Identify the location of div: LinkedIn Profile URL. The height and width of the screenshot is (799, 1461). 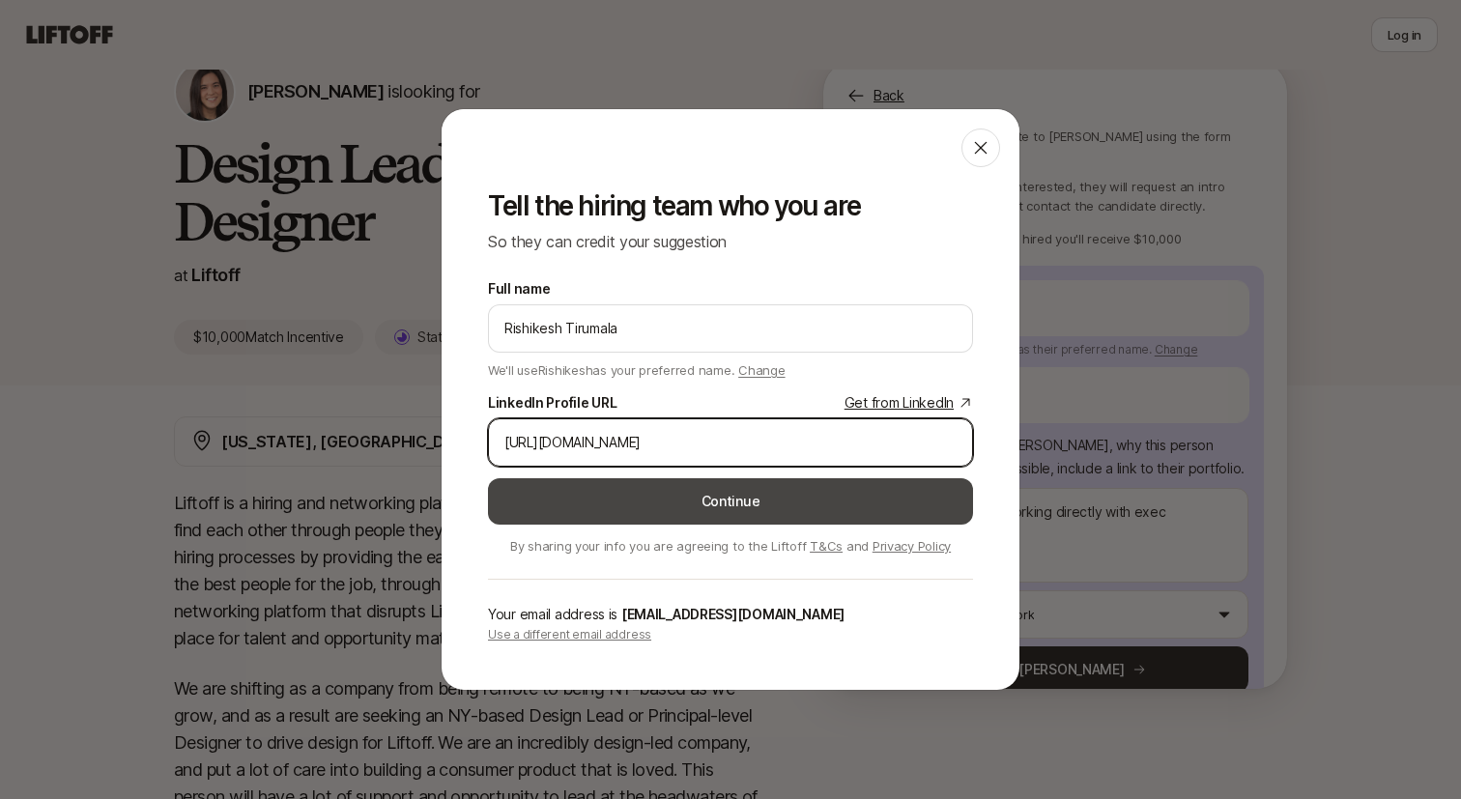
(552, 403).